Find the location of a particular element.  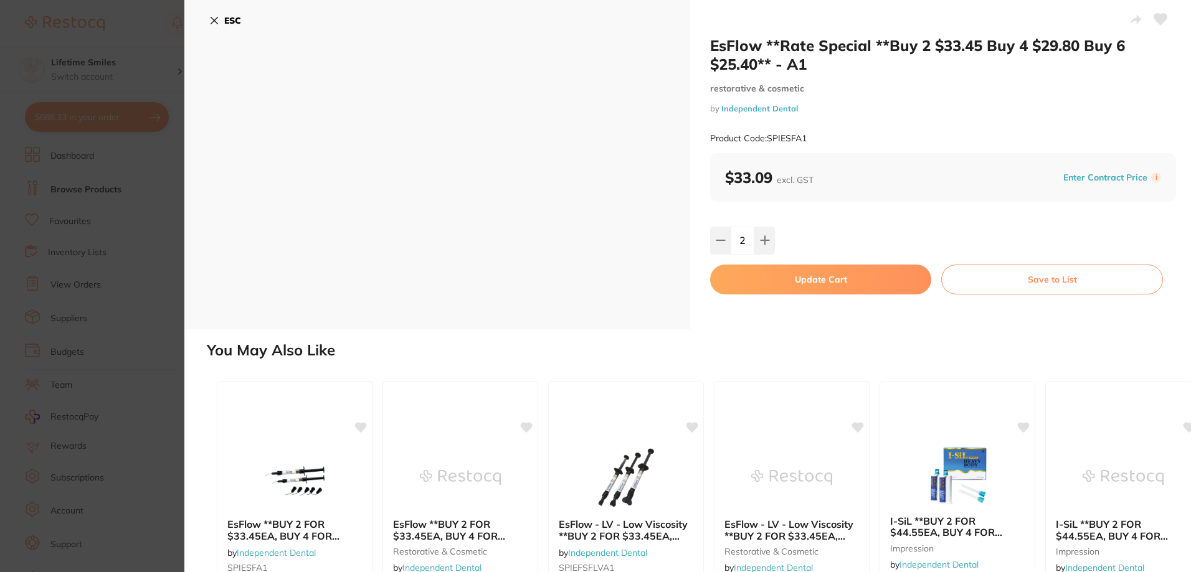

img: I-SiL **BUY 2 FOR $44.55EA, BUY 4 FOR $39.40ea, OR BUY 6 FOR $34.55EA - Light Body is located at coordinates (1123, 478).